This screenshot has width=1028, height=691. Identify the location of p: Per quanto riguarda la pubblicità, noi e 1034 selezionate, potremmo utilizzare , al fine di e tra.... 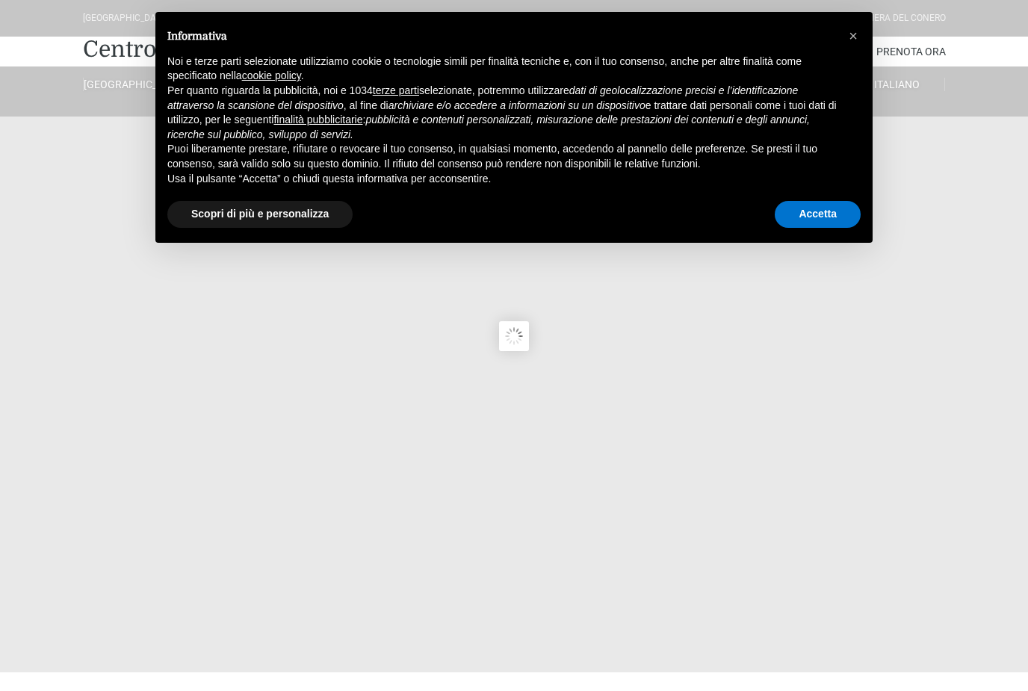
(502, 113).